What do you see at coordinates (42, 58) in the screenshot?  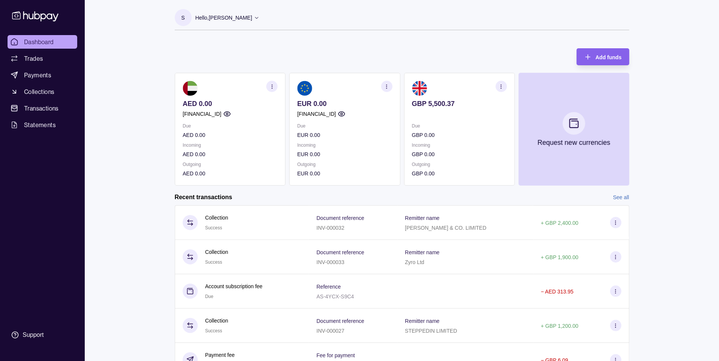 I see `a: Trades` at bounding box center [42, 58].